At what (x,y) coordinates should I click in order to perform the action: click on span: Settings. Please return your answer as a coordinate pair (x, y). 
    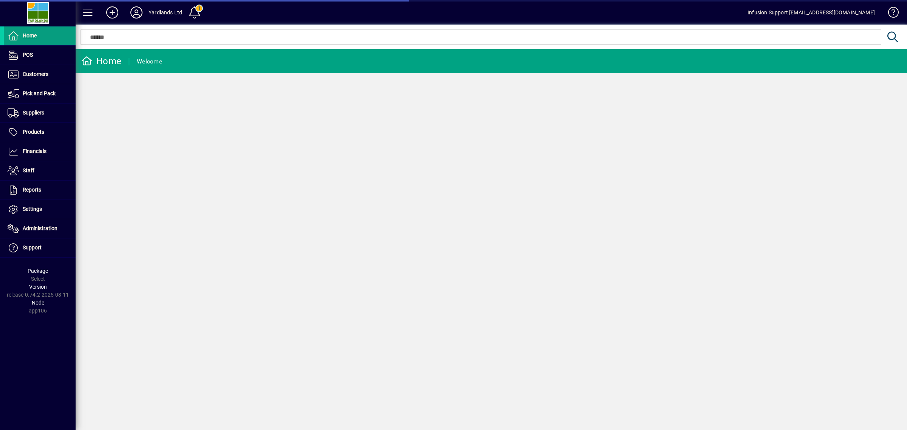
    Looking at the image, I should click on (32, 209).